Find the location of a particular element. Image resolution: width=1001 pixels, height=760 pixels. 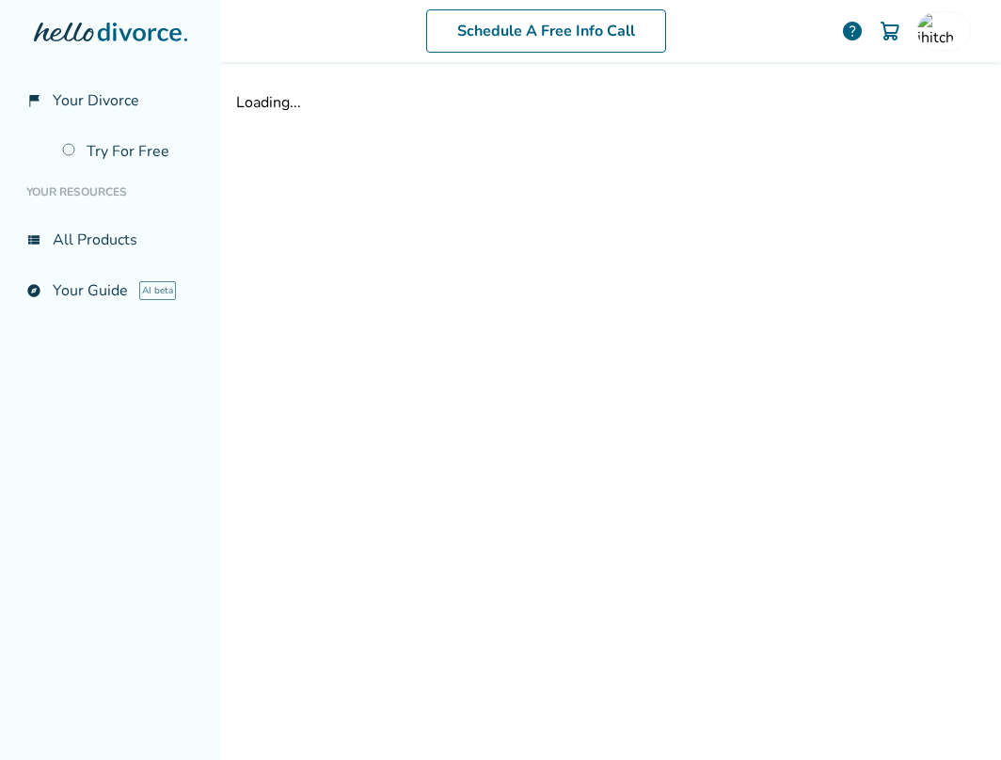

li: Your Resources is located at coordinates (110, 192).